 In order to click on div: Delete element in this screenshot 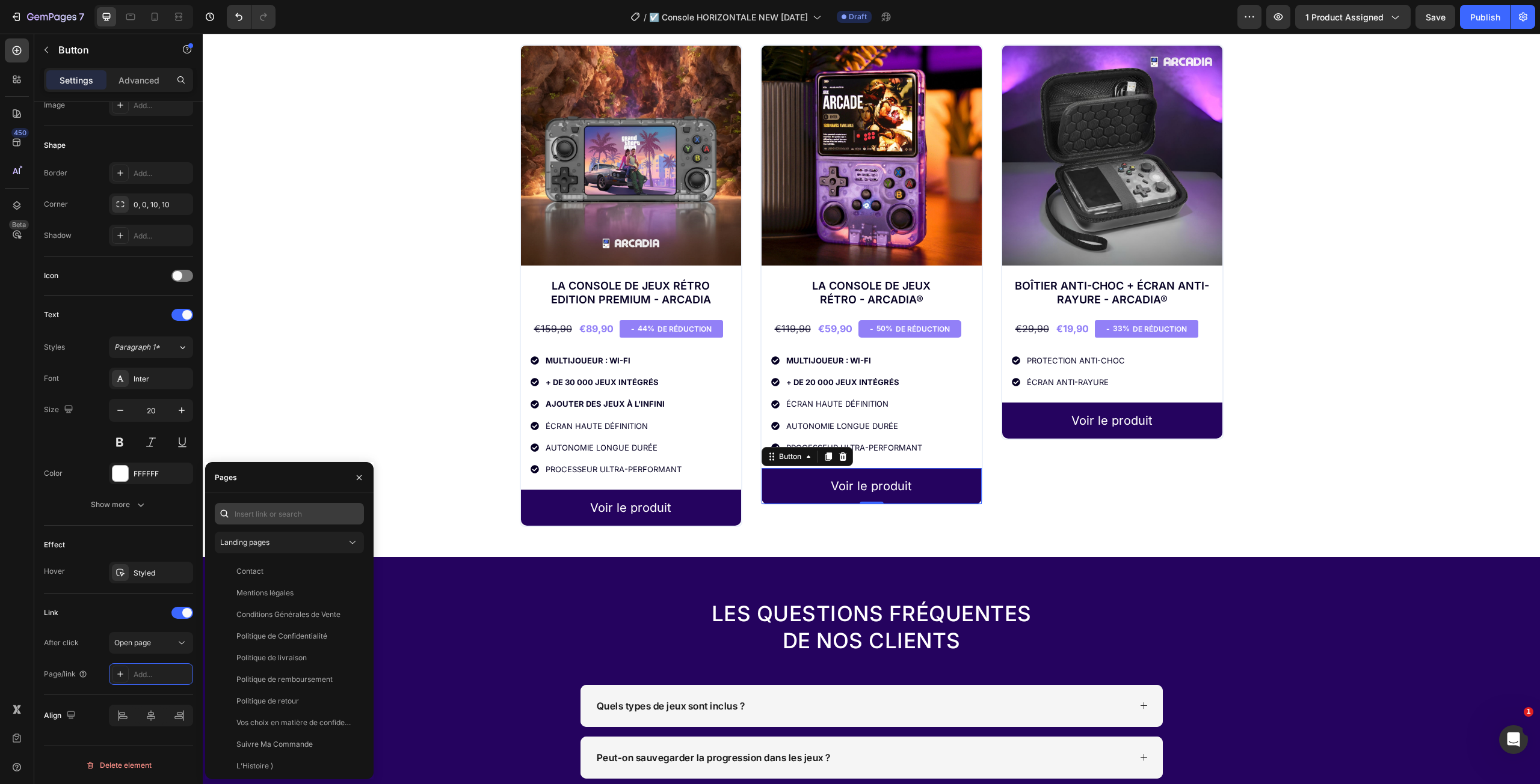, I will do `click(119, 766)`.